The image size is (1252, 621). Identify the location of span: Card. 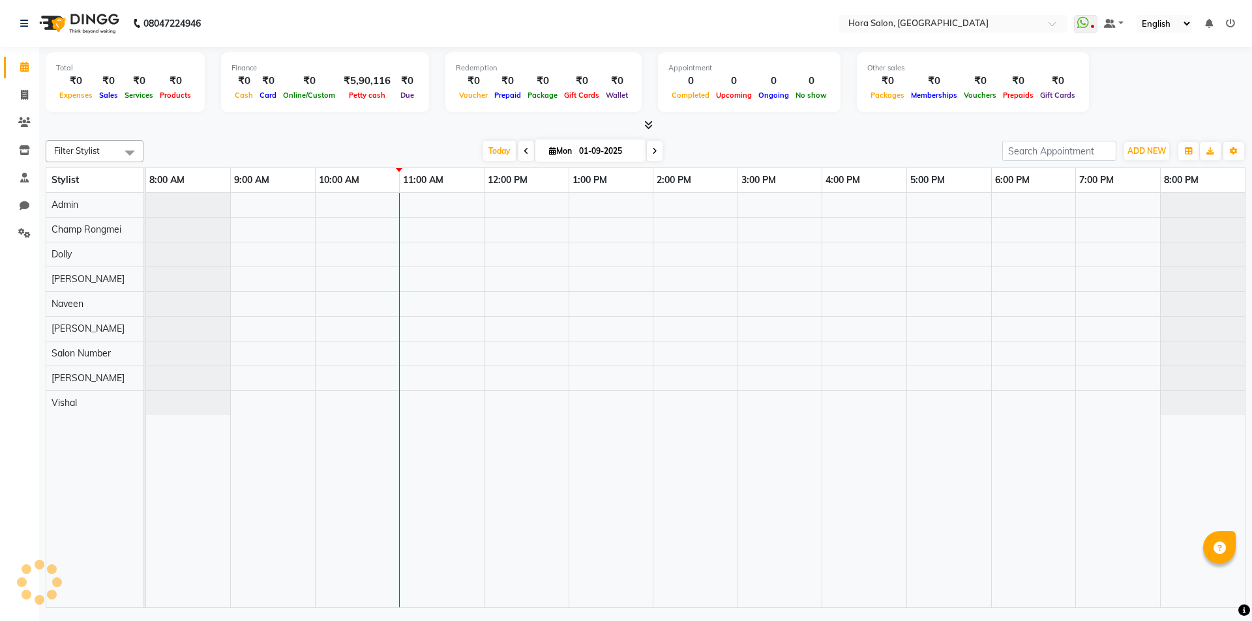
(268, 95).